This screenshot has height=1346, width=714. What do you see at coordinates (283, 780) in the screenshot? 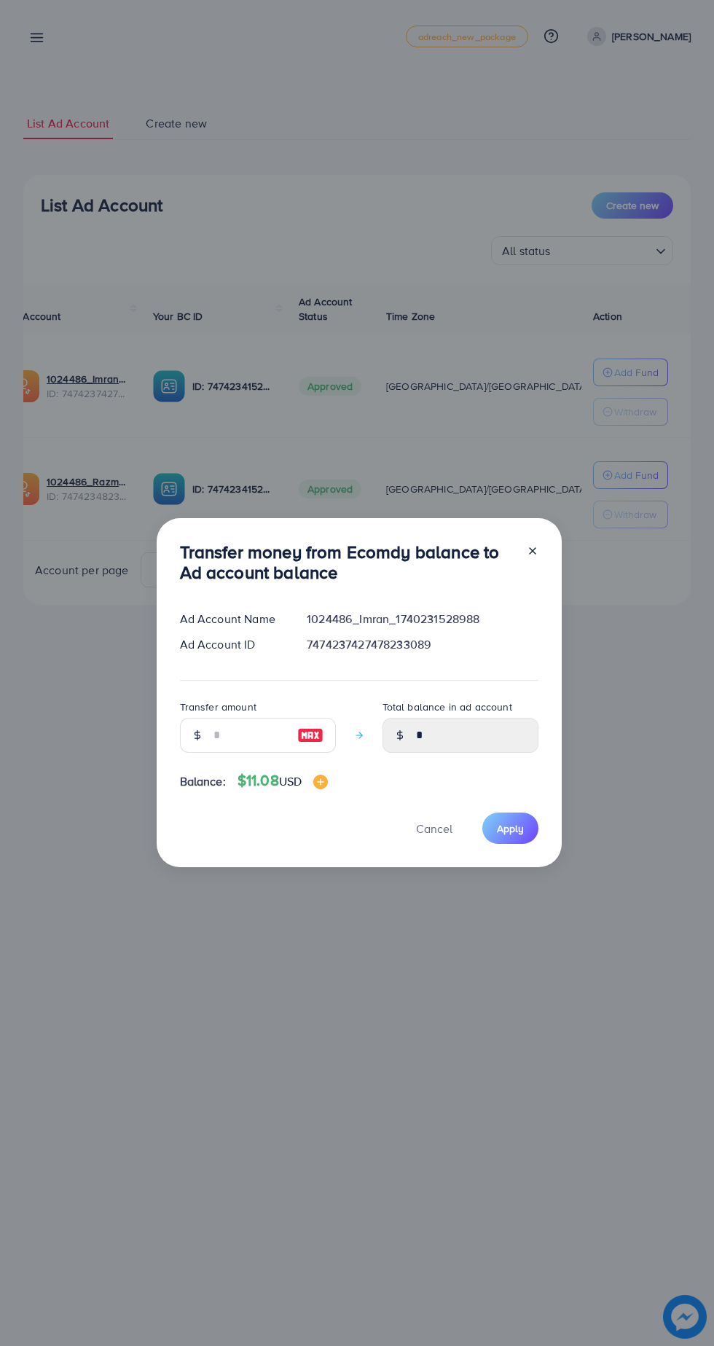
I see `h4: $11.08` at bounding box center [283, 780].